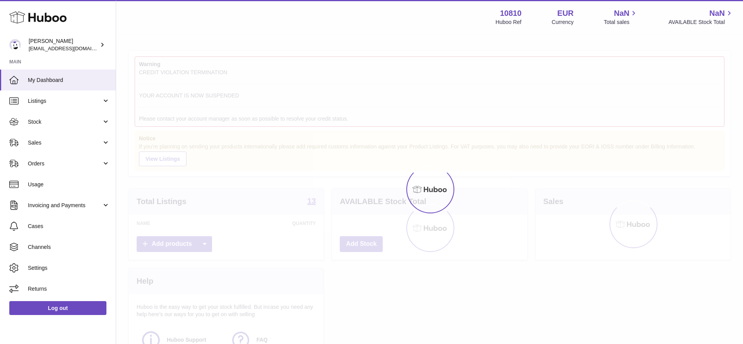 The width and height of the screenshot is (743, 344). I want to click on span: Orders, so click(65, 164).